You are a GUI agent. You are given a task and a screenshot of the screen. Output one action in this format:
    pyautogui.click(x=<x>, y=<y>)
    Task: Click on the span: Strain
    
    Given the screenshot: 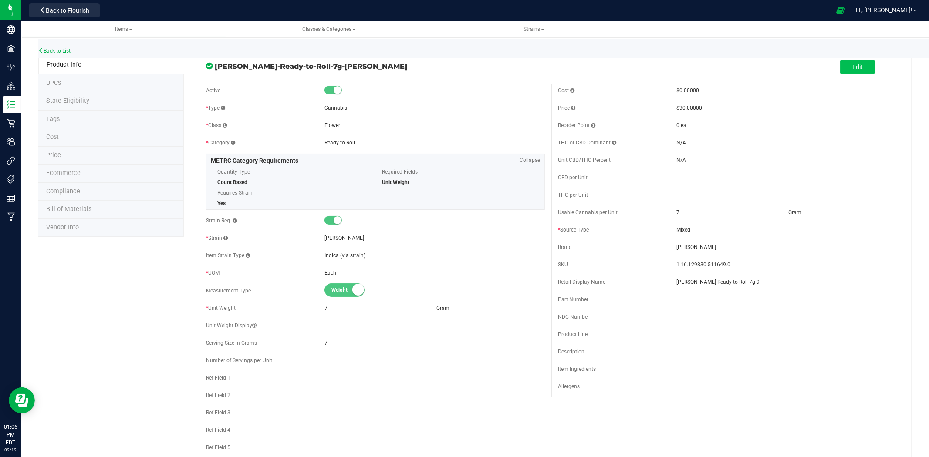 What is the action you would take?
    pyautogui.click(x=217, y=238)
    